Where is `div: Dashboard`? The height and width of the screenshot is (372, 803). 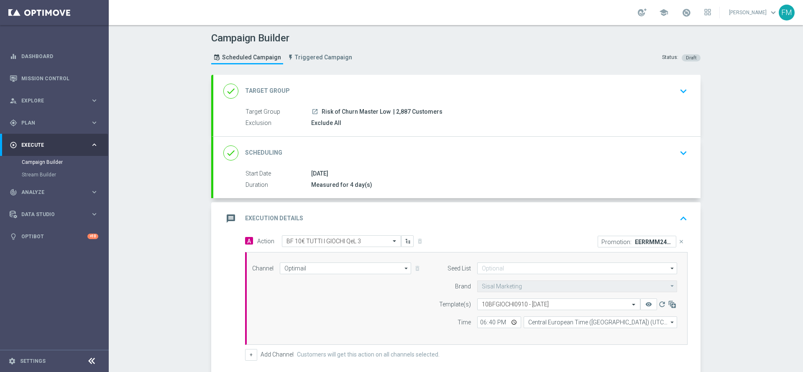 div: Dashboard is located at coordinates (54, 56).